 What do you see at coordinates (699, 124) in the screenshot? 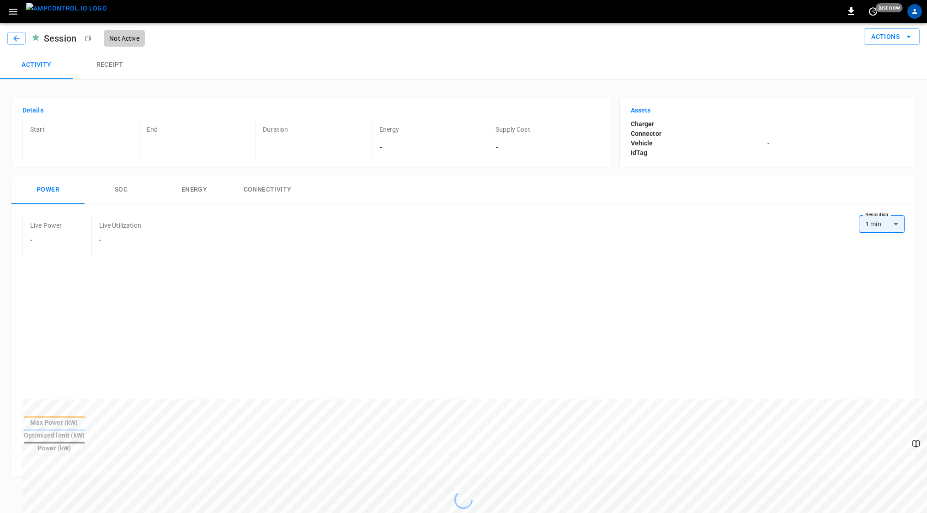
I see `p: Charger` at bounding box center [699, 124].